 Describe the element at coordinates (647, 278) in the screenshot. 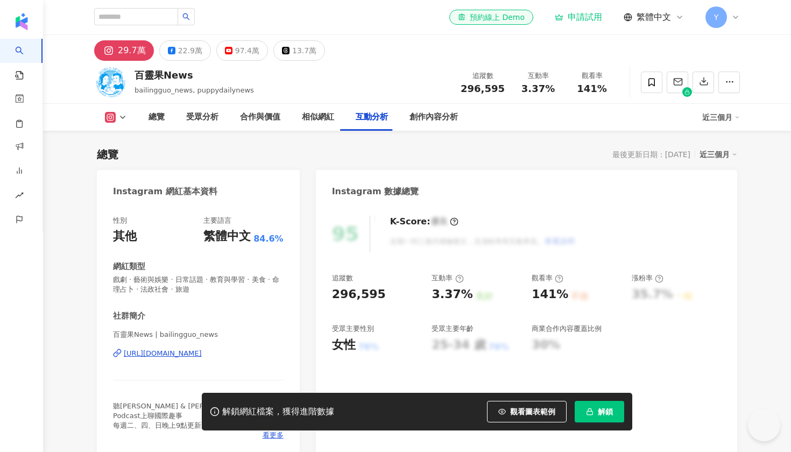

I see `div: 漲粉率` at that location.